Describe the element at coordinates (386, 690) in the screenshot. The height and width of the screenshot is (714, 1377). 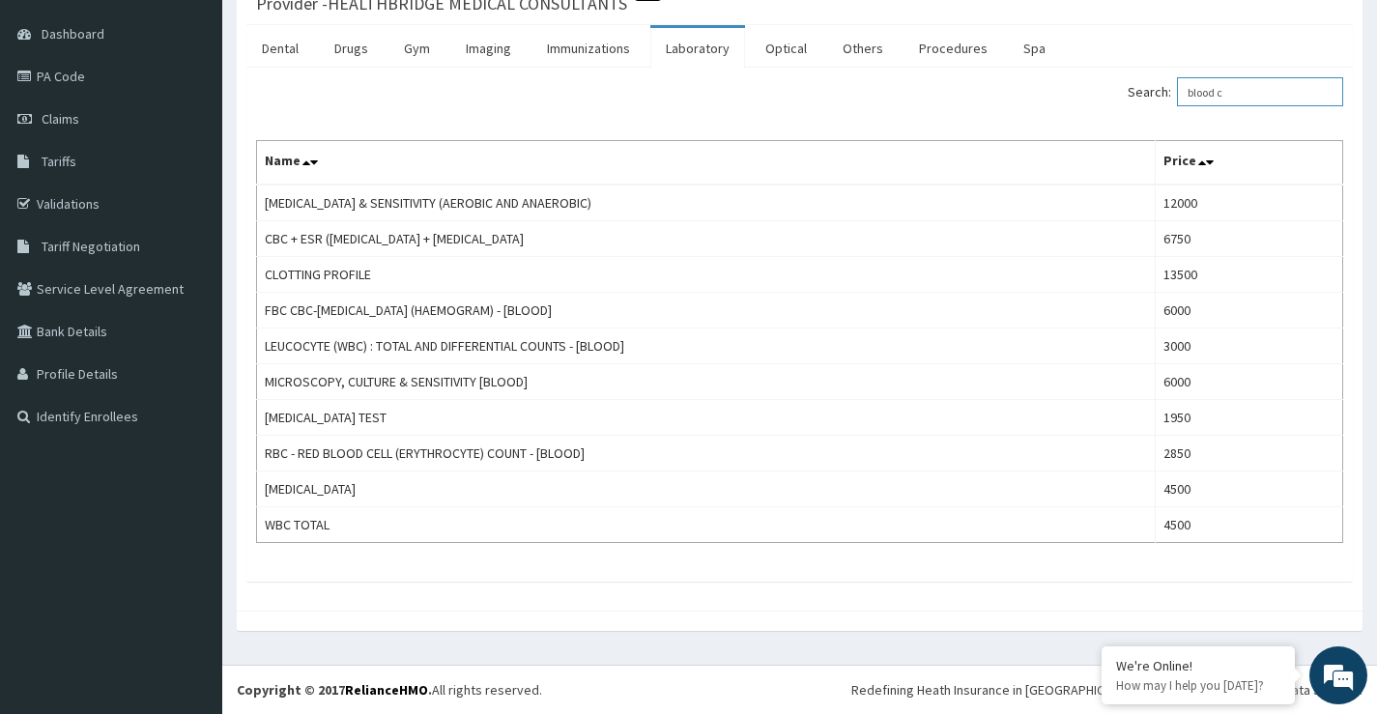
I see `a: RelianceHMO` at that location.